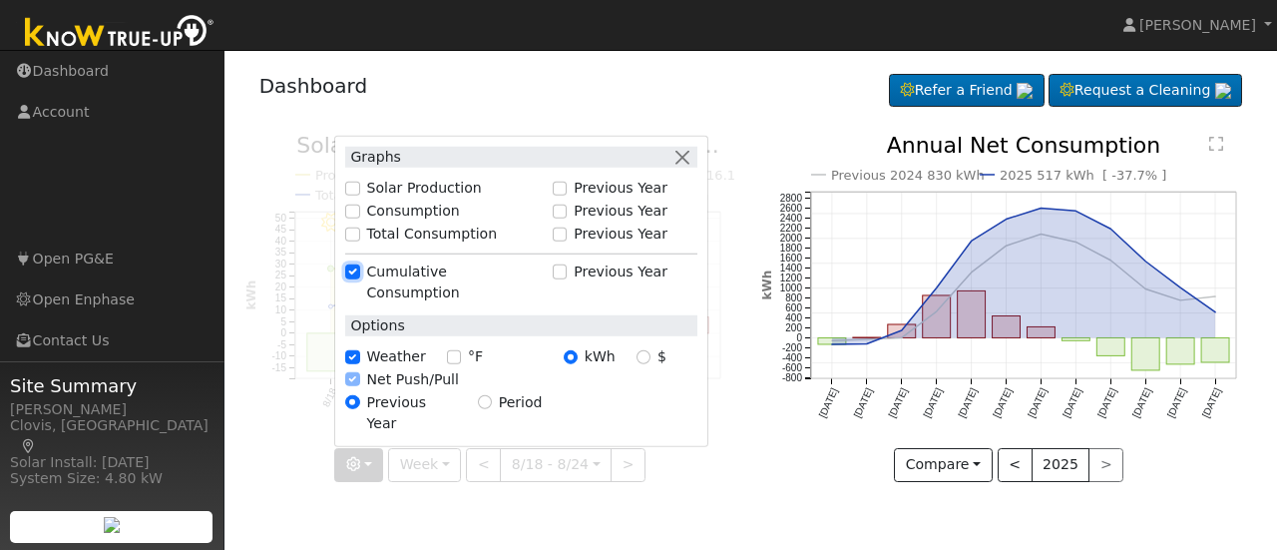 The width and height of the screenshot is (1277, 550). What do you see at coordinates (1145, 91) in the screenshot?
I see `a: Request a Cleaning` at bounding box center [1145, 91].